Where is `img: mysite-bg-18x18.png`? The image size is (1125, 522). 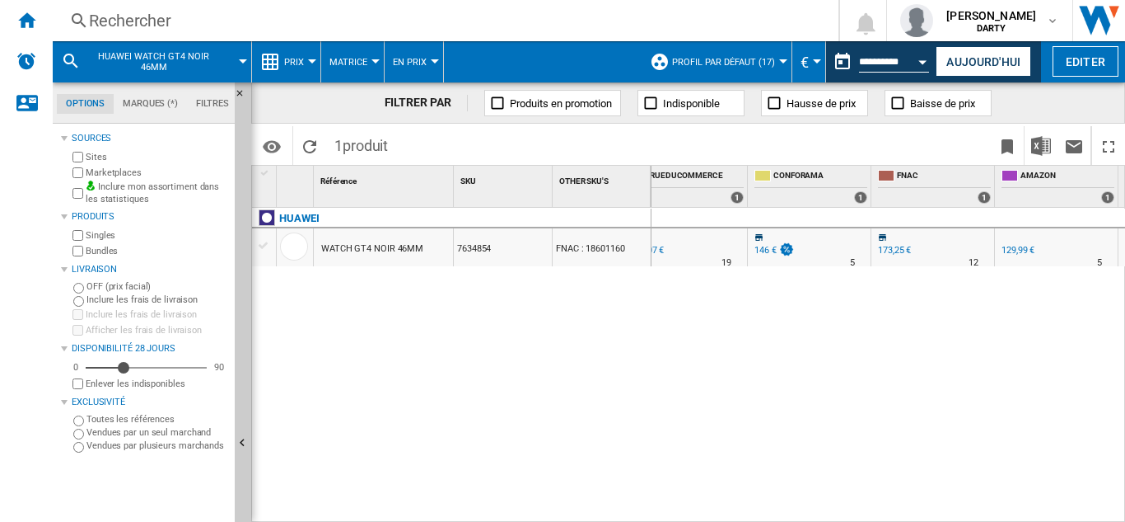 img: mysite-bg-18x18.png is located at coordinates (91, 185).